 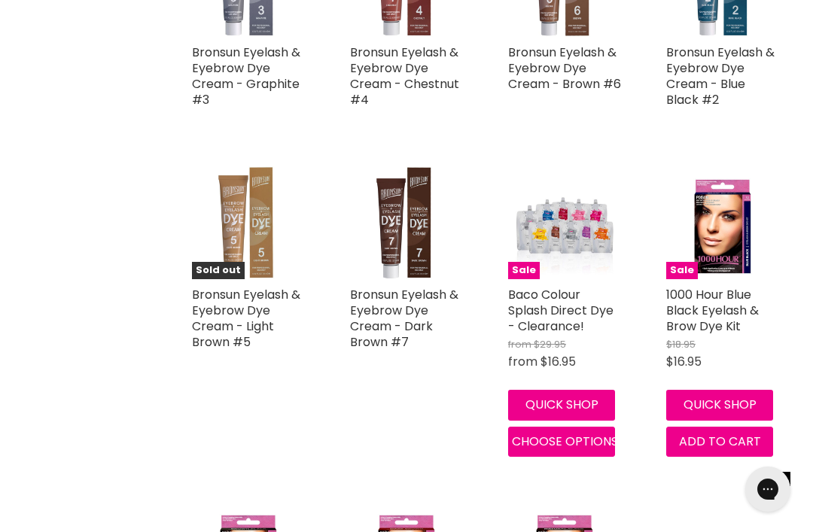 I want to click on img: Bronsun Eyelash & Eyebrow Dye Cream - Light Brown #5, so click(x=249, y=223).